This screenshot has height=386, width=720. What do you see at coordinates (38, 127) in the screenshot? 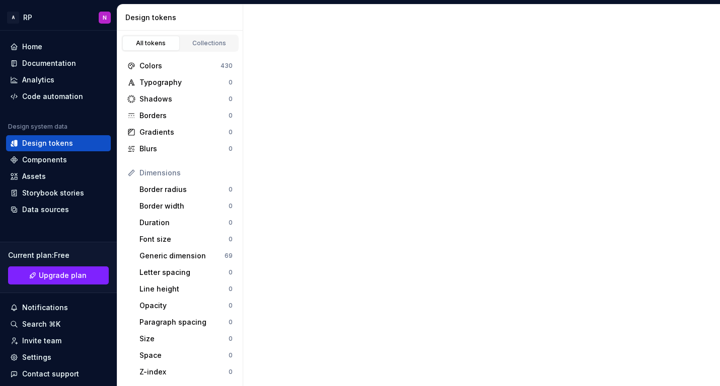
I see `div: Design system data` at bounding box center [38, 127].